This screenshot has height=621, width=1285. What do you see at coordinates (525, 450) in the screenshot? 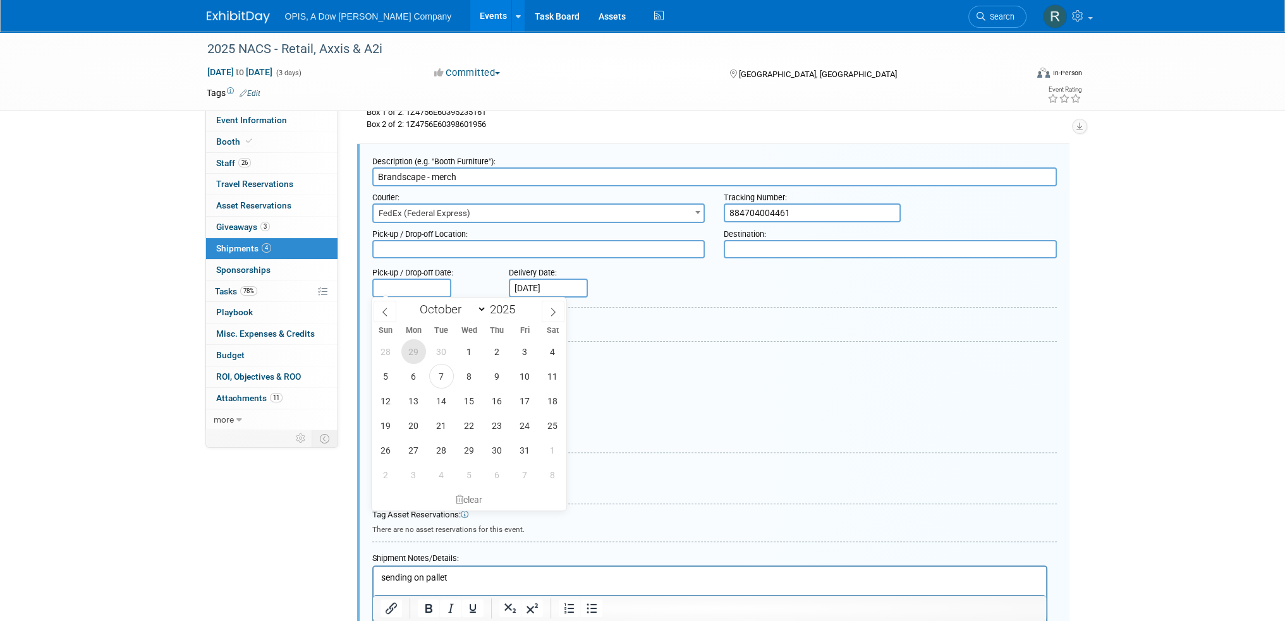
I see `span: October 31, 2025` at bounding box center [525, 450].